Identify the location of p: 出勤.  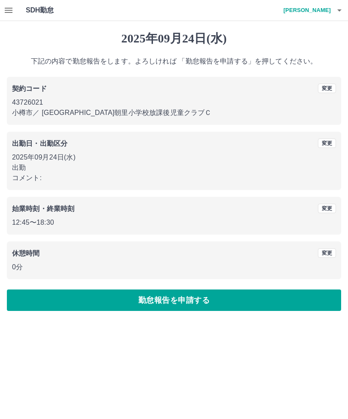
(174, 168).